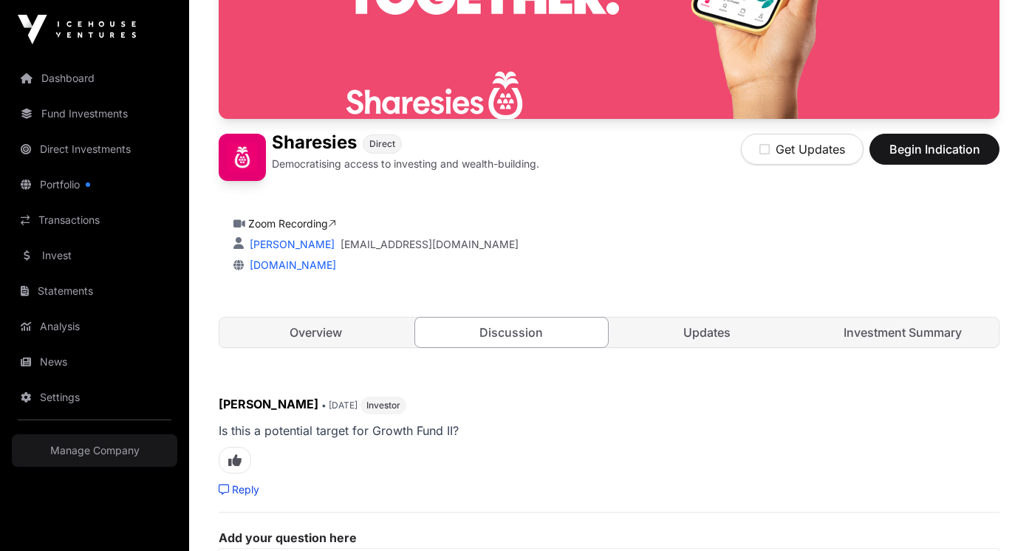  Describe the element at coordinates (95, 362) in the screenshot. I see `a: News` at that location.